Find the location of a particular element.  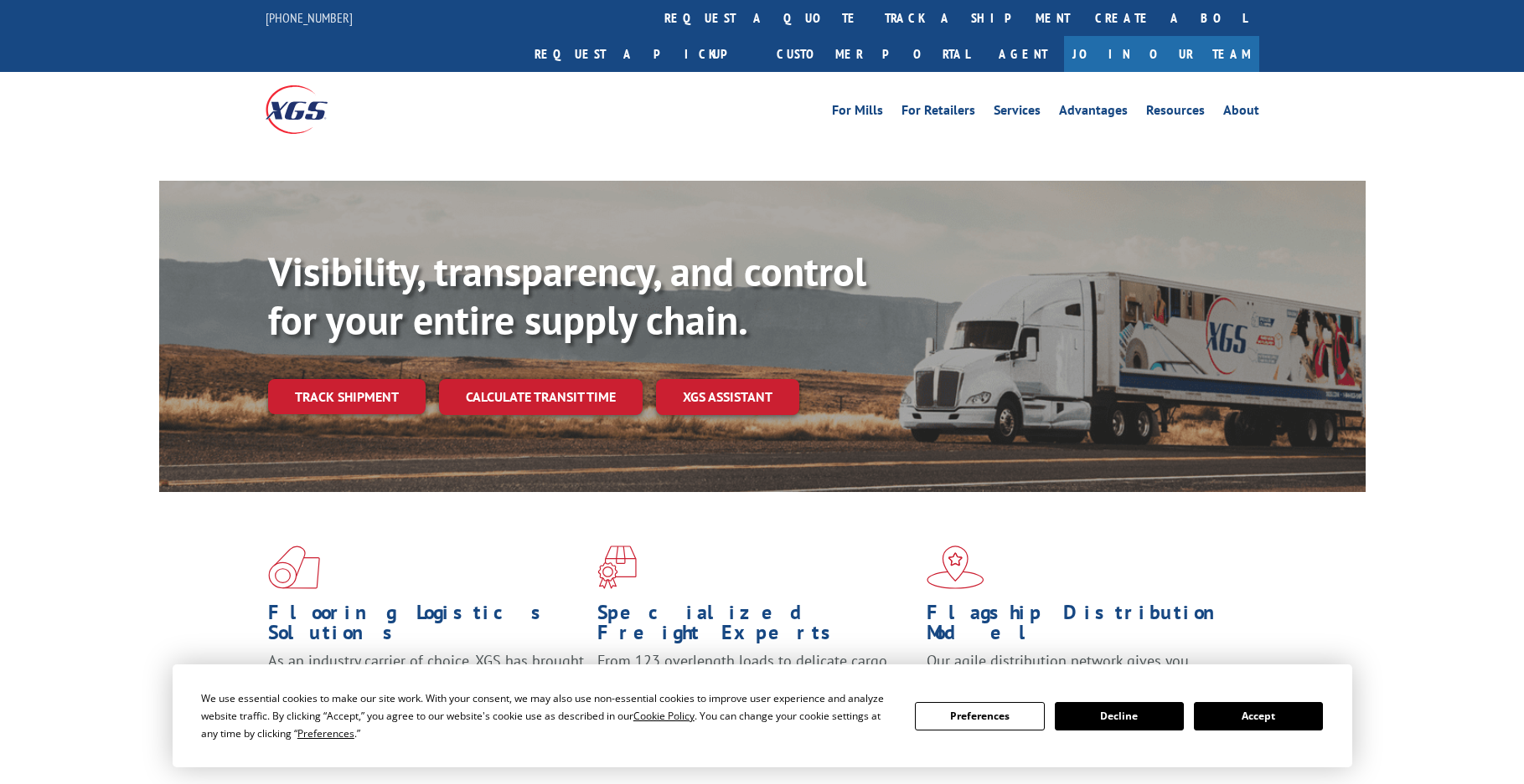

a: Join Our Team is located at coordinates (1161, 54).